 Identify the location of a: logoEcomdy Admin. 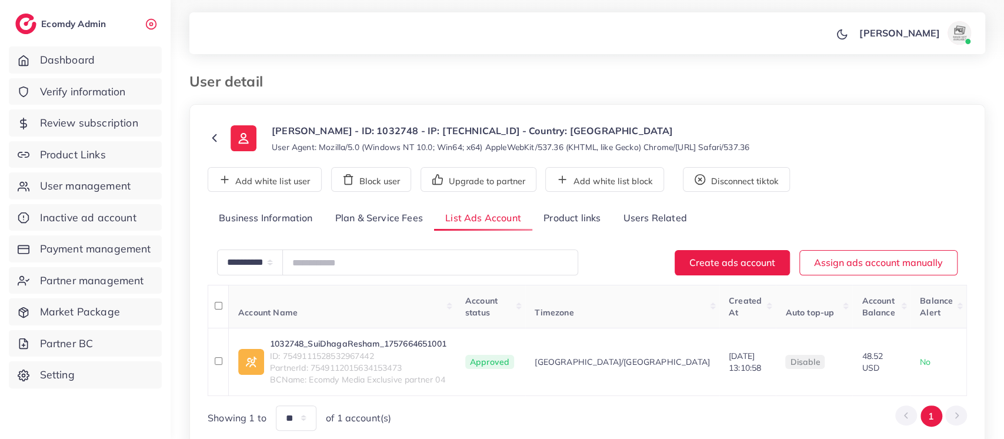
(62, 24).